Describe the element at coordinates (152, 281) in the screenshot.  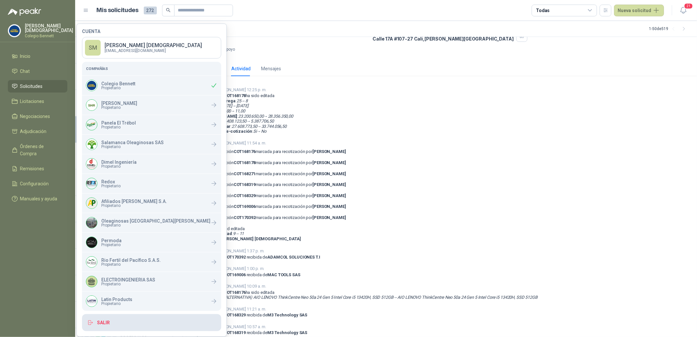
I see `a: ELECTROINGENIERIA SASPropietario` at that location.